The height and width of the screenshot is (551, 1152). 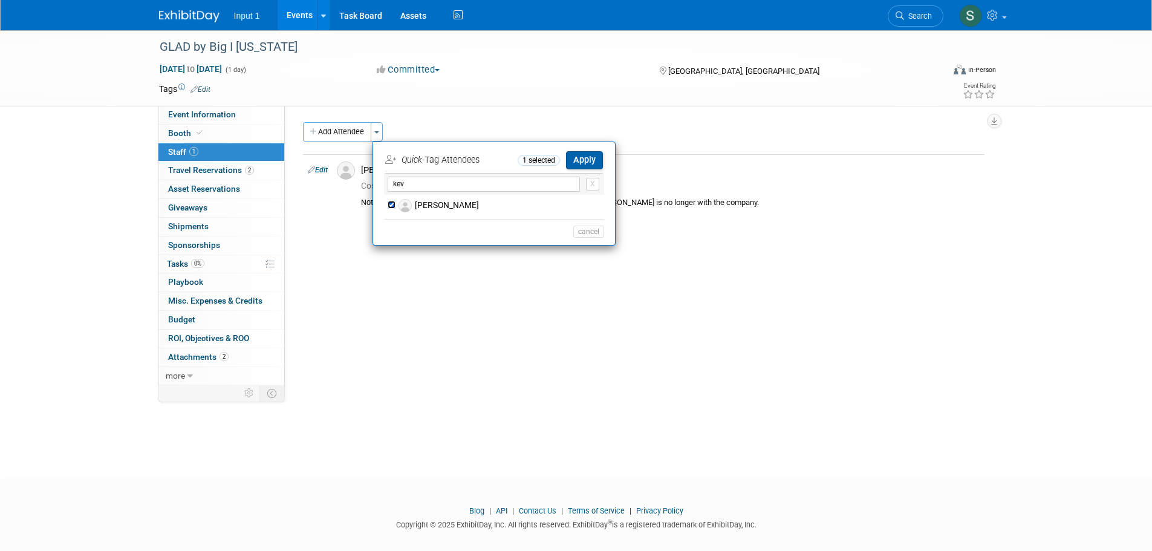 What do you see at coordinates (188, 226) in the screenshot?
I see `span: Shipments` at bounding box center [188, 226].